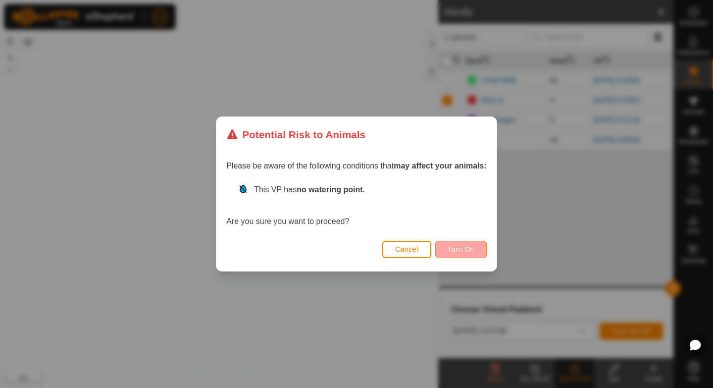 The height and width of the screenshot is (388, 713). What do you see at coordinates (356, 205) in the screenshot?
I see `div: Are you sure you want to proceed?` at bounding box center [356, 205].